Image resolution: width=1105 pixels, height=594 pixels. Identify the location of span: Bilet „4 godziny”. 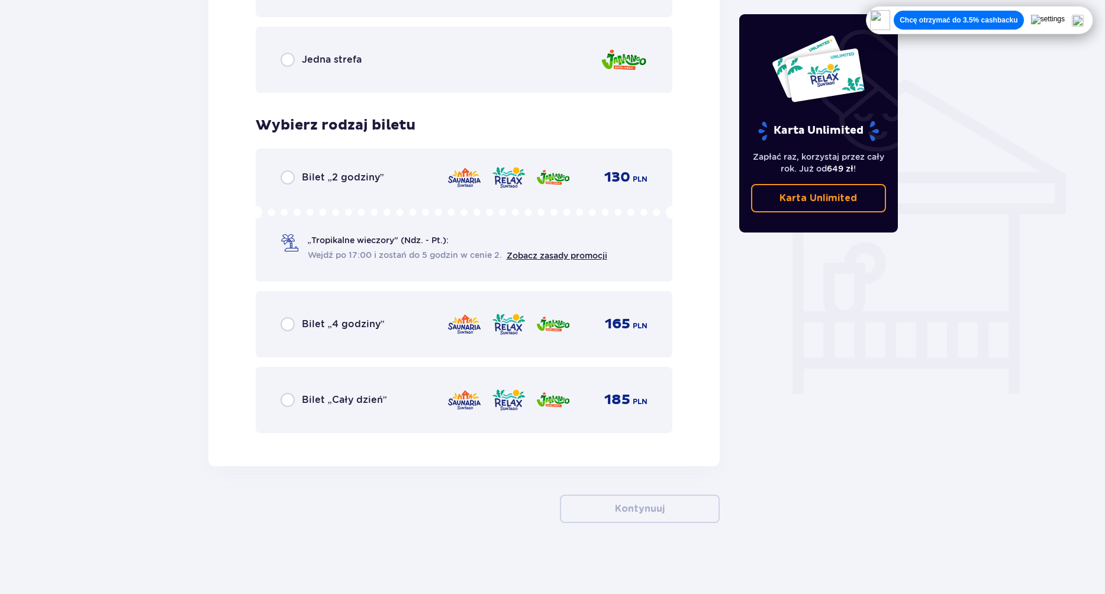
(343, 324).